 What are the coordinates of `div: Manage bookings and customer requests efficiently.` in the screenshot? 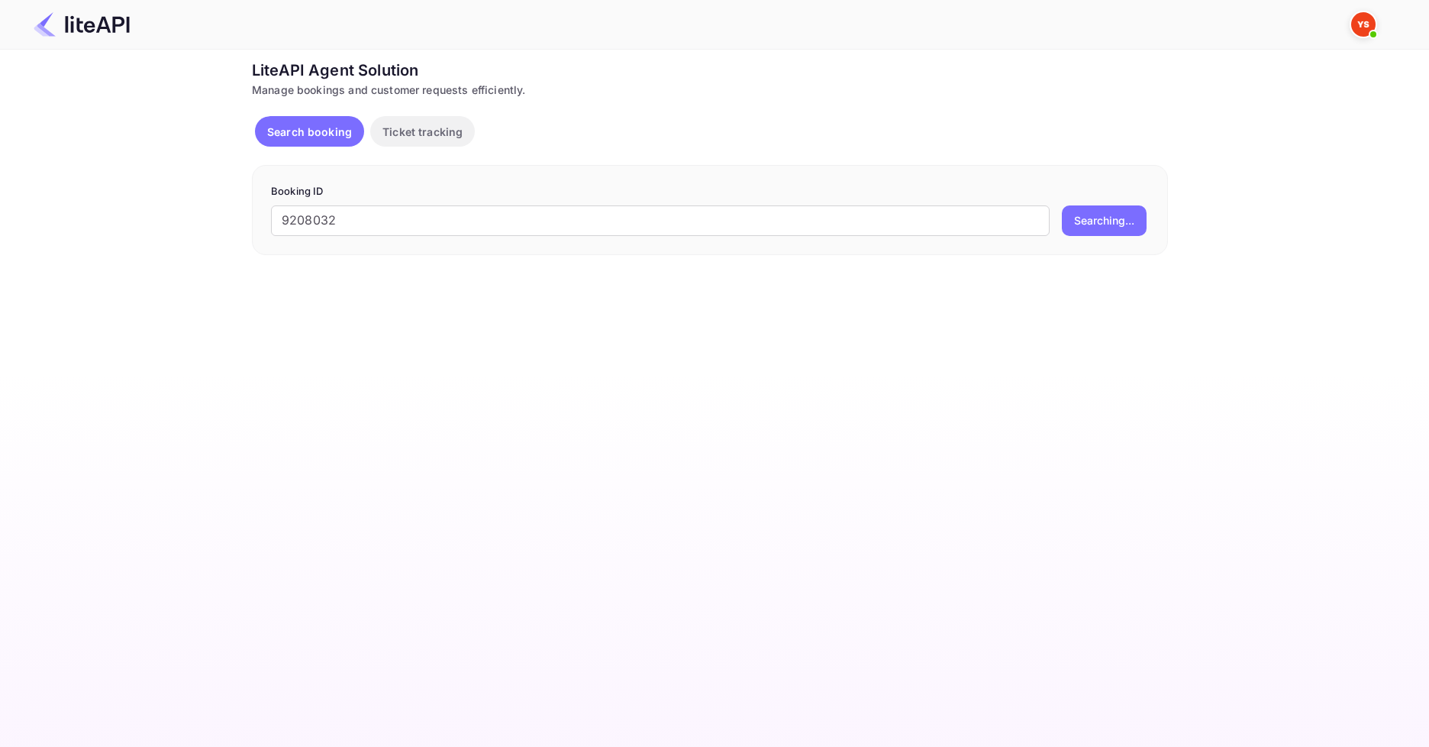 It's located at (710, 89).